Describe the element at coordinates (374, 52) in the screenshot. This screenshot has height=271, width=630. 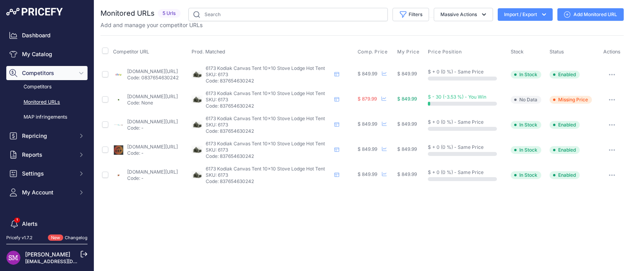
I see `button: Comp. Price` at that location.